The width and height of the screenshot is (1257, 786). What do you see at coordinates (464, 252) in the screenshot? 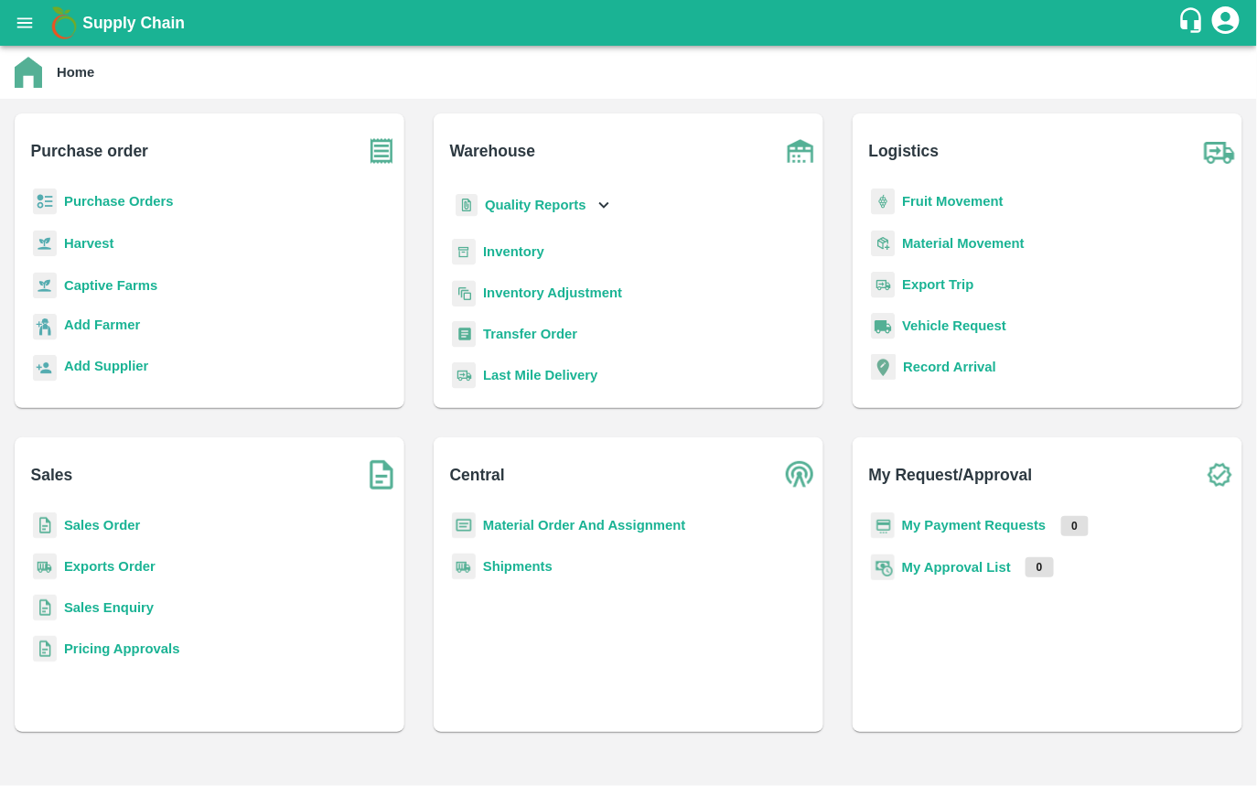
I see `img: whInventory` at bounding box center [464, 252].